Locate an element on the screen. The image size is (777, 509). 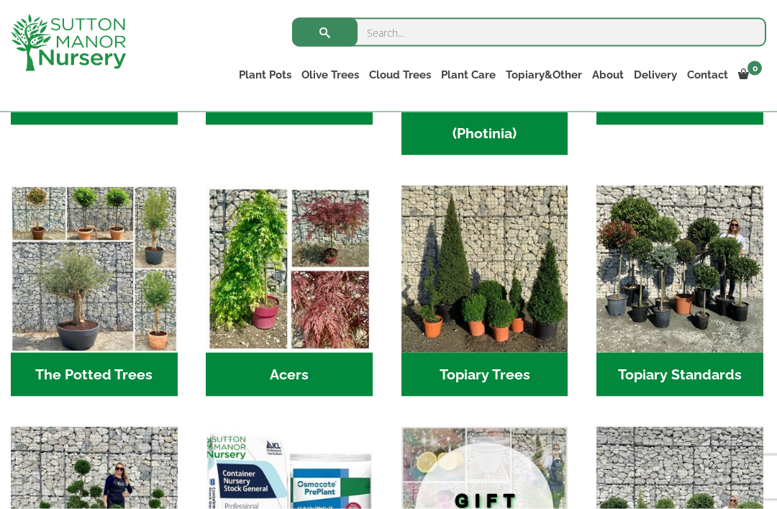
a: Plant Pots is located at coordinates (265, 75).